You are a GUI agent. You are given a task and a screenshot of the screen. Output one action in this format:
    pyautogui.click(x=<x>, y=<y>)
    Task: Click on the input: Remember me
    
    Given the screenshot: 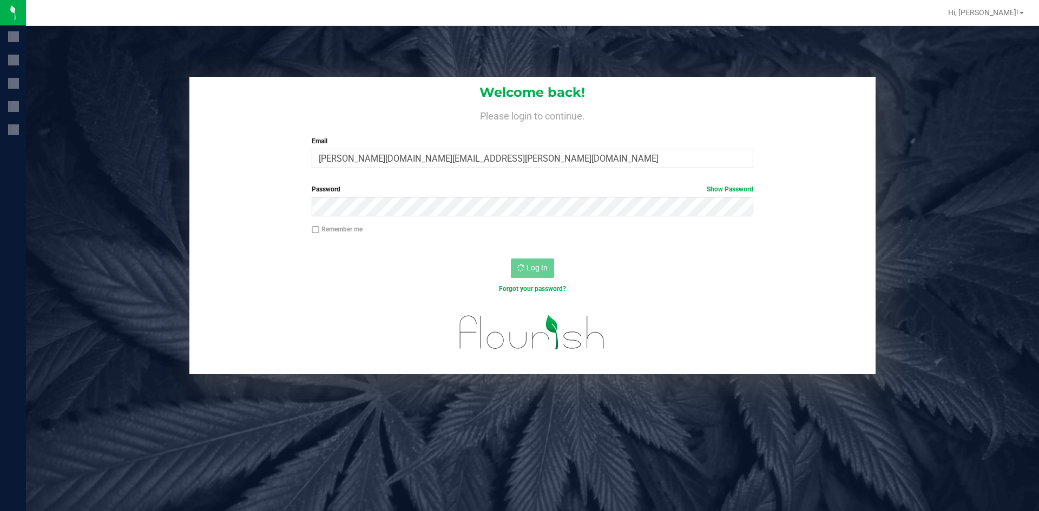 What is the action you would take?
    pyautogui.click(x=315, y=230)
    